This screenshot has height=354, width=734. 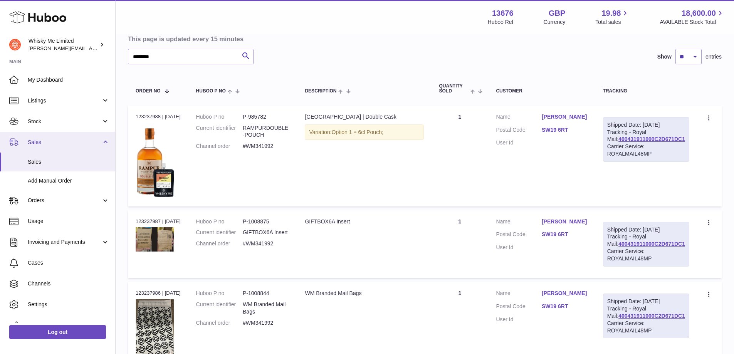 What do you see at coordinates (64, 121) in the screenshot?
I see `span: Stock` at bounding box center [64, 121].